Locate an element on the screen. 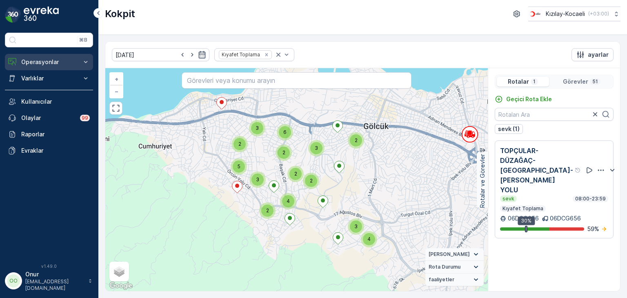 The width and height of the screenshot is (627, 298). p: Evraklar is located at coordinates (55, 151).